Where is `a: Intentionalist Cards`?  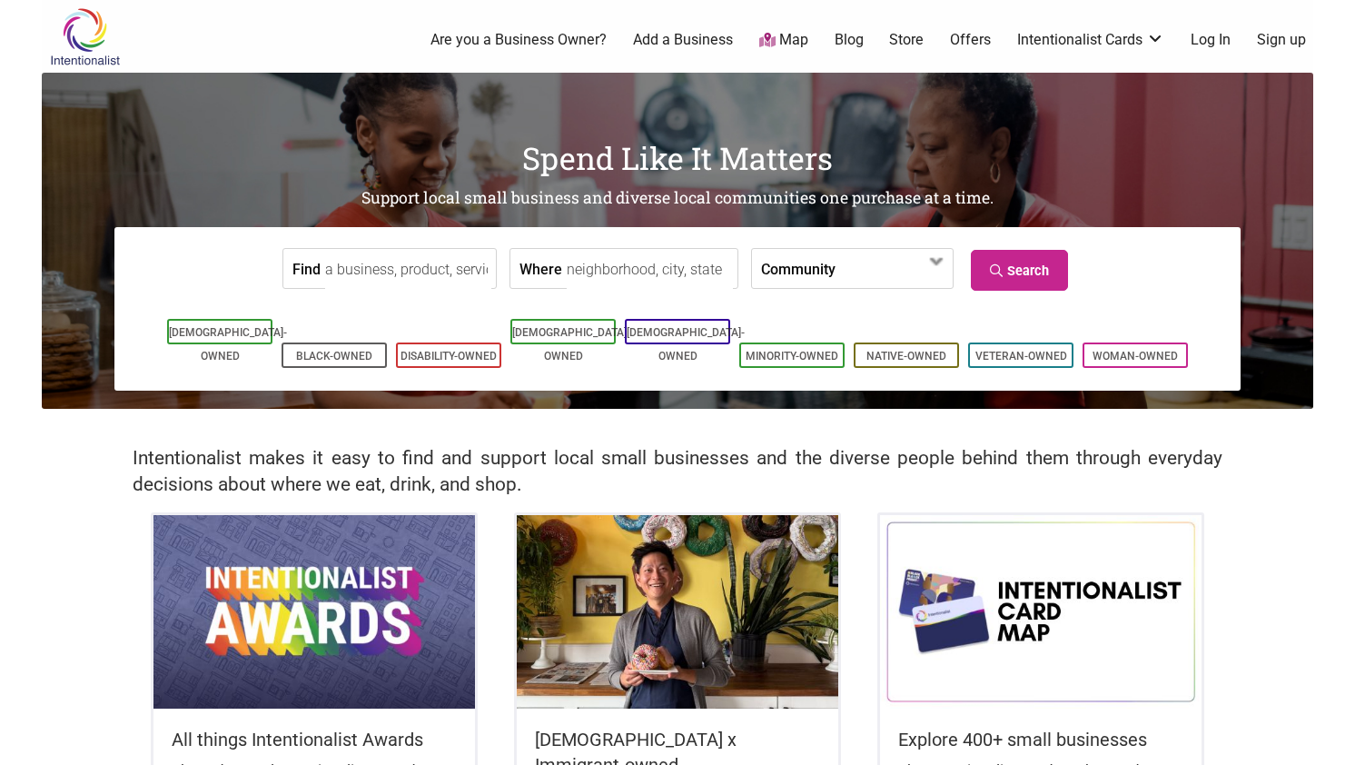
a: Intentionalist Cards is located at coordinates (1091, 40).